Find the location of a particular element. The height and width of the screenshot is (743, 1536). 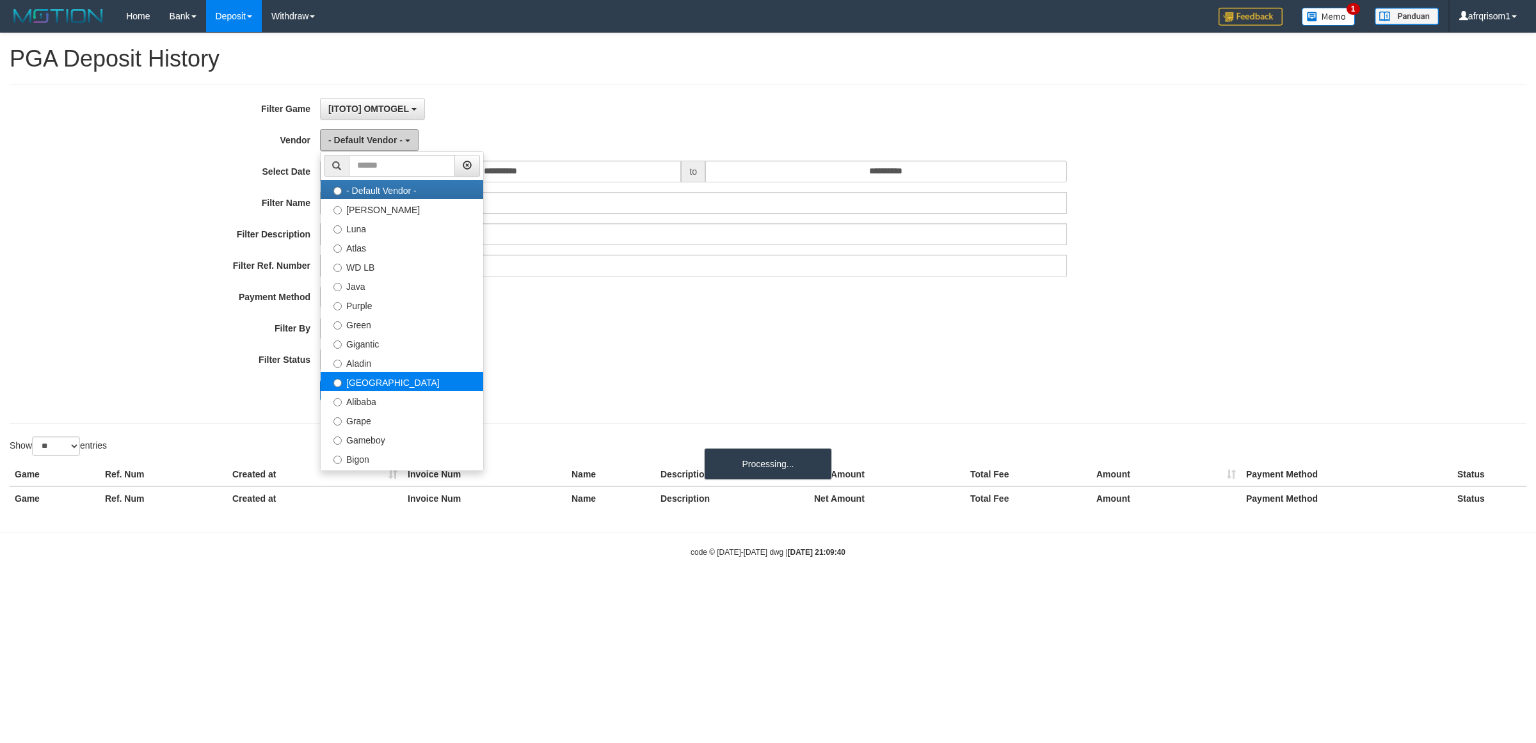

input: Aladin is located at coordinates (337, 363).